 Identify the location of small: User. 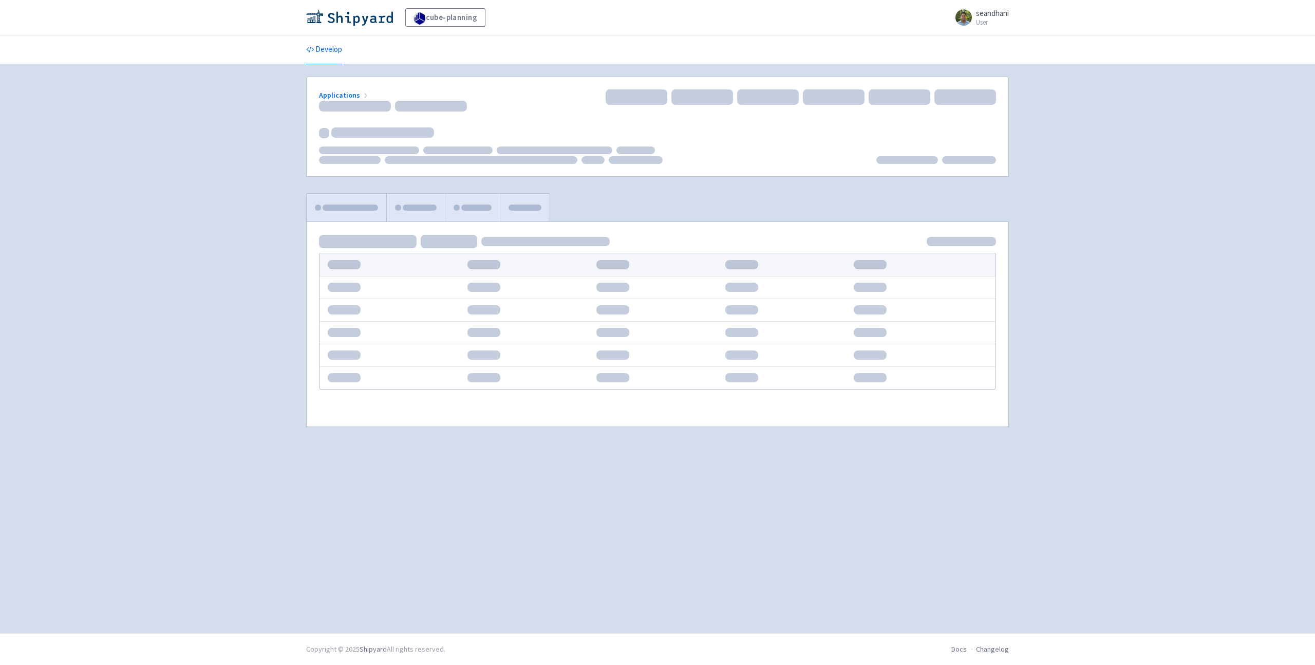
(992, 22).